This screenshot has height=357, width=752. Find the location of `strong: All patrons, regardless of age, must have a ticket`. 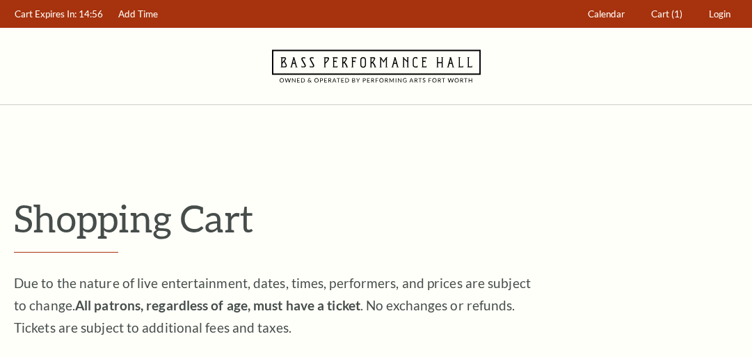

strong: All patrons, regardless of age, must have a ticket is located at coordinates (218, 305).